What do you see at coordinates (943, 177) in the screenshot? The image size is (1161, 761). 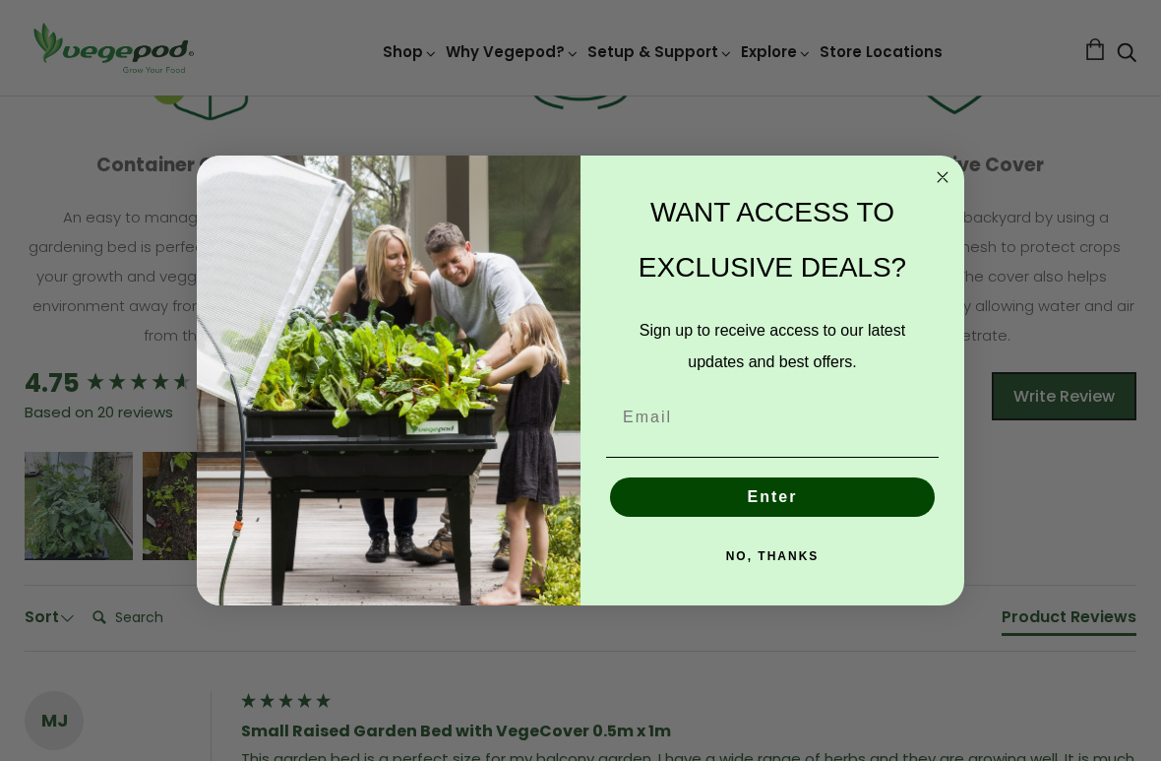 I see `button: Close dialog` at bounding box center [943, 177].